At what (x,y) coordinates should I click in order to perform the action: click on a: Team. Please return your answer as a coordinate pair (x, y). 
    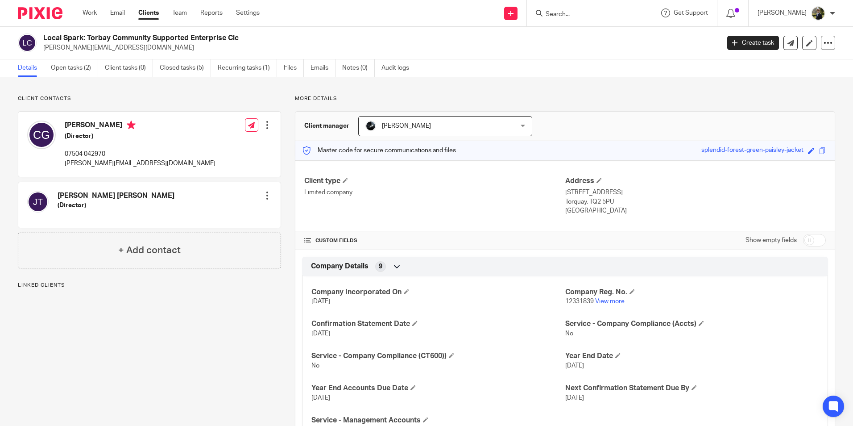
    Looking at the image, I should click on (179, 13).